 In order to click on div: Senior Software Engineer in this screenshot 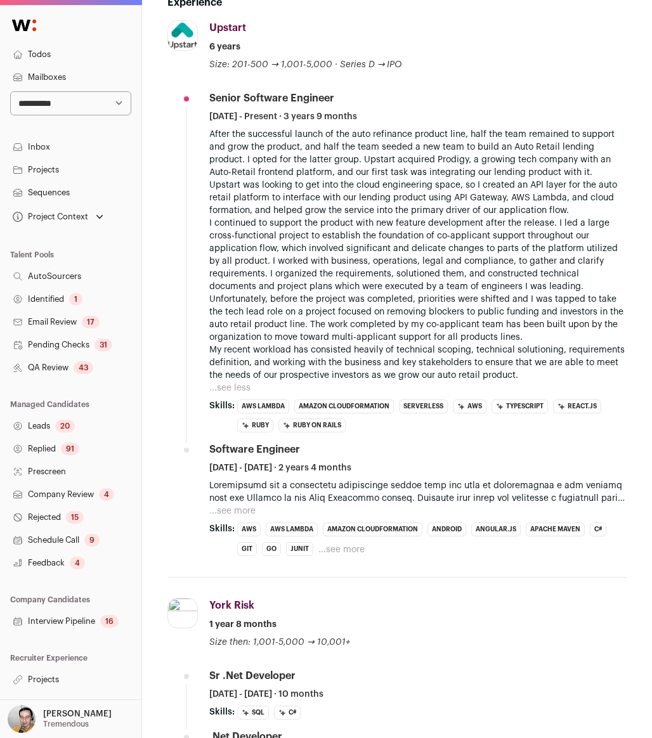, I will do `click(271, 98)`.